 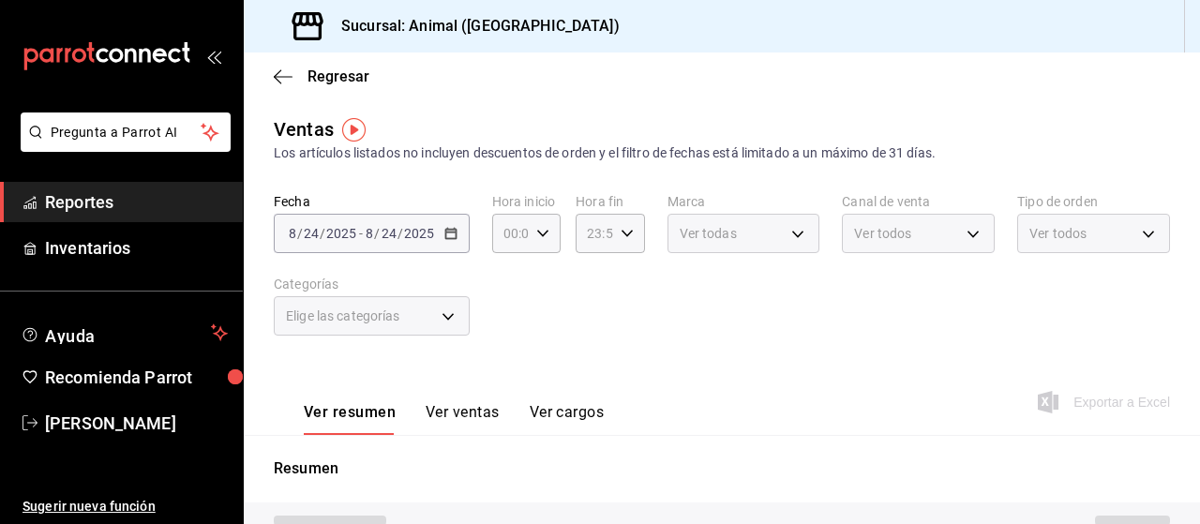 What do you see at coordinates (722, 469) in the screenshot?
I see `p: Resumen` at bounding box center [722, 469].